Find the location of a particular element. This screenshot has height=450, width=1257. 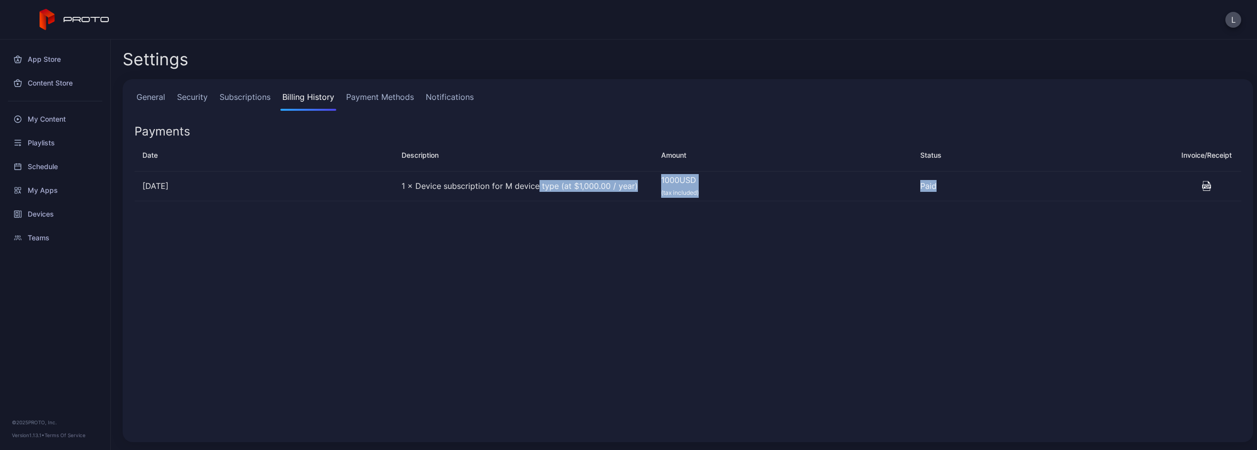

a: Notifications is located at coordinates (450, 101).